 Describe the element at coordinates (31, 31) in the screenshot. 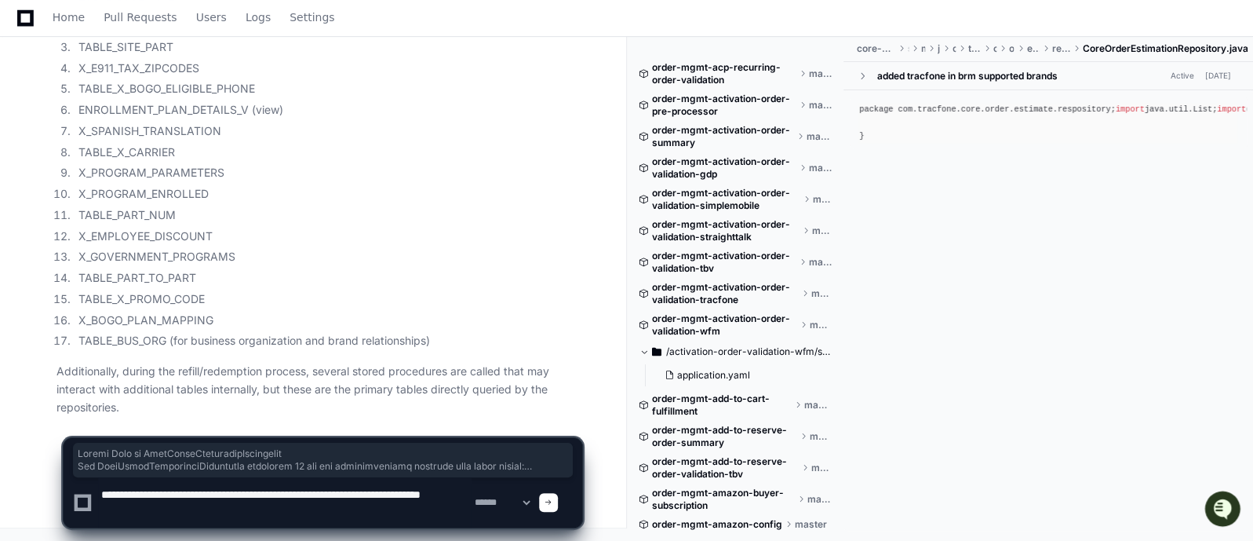

I see `img: PlayerZero` at that location.